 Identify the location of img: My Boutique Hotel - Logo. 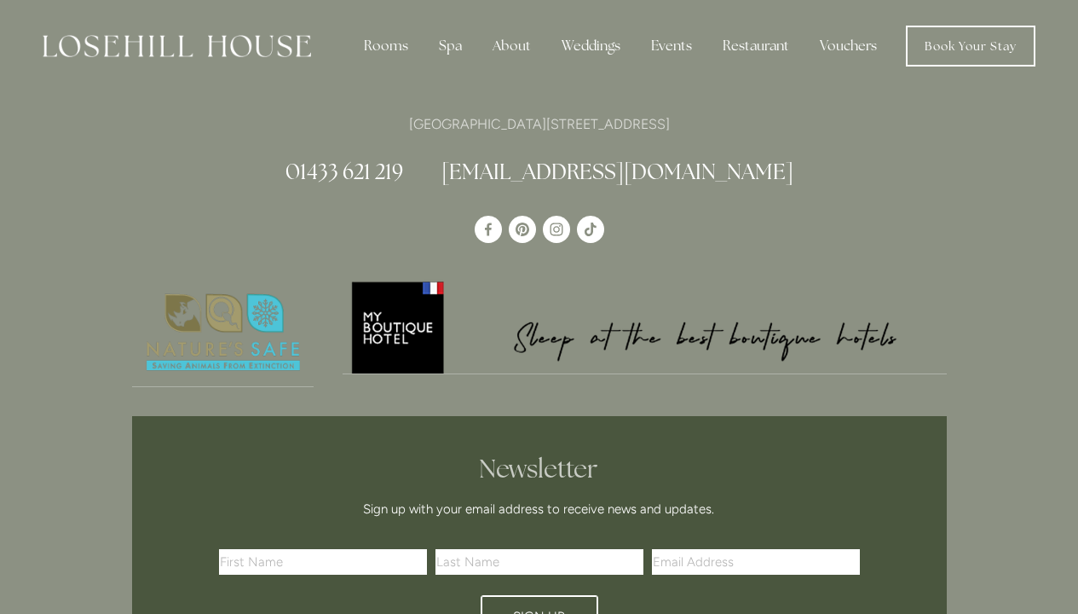
(644, 326).